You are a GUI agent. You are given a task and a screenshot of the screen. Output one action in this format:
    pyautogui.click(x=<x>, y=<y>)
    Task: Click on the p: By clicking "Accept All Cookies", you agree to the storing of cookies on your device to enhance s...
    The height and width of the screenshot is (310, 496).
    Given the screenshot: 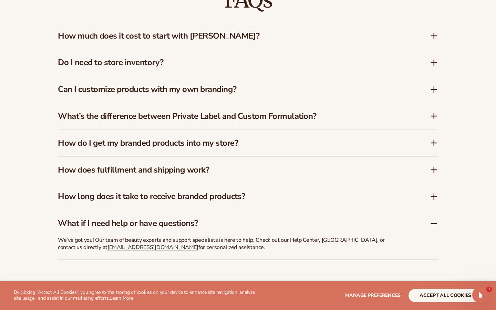 What is the action you would take?
    pyautogui.click(x=136, y=295)
    